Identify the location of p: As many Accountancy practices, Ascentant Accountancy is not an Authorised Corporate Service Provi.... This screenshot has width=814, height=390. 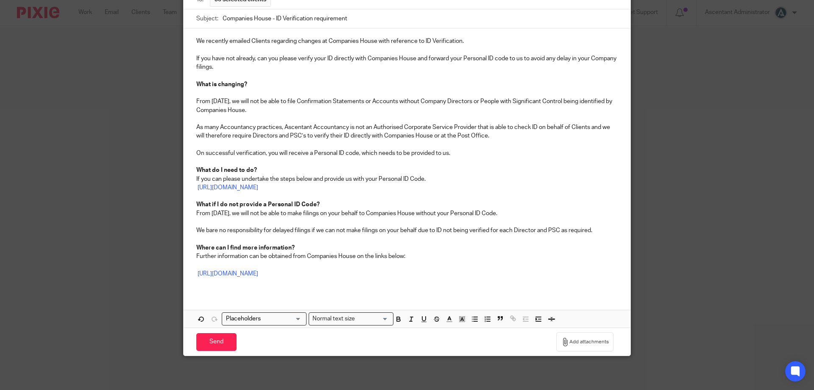
(407, 131).